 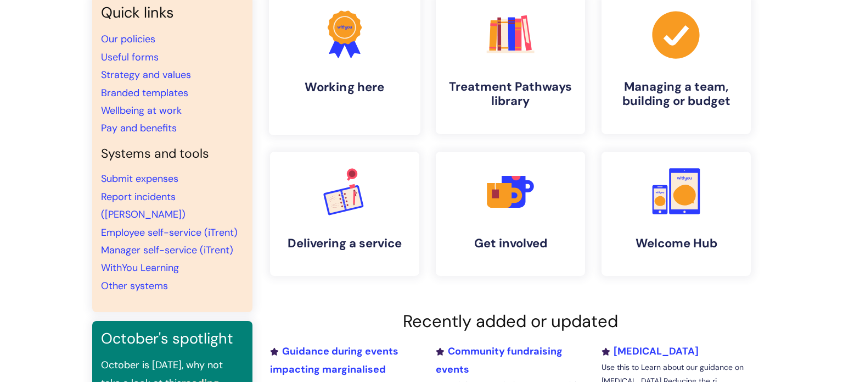 What do you see at coordinates (130, 57) in the screenshot?
I see `a: Useful forms` at bounding box center [130, 57].